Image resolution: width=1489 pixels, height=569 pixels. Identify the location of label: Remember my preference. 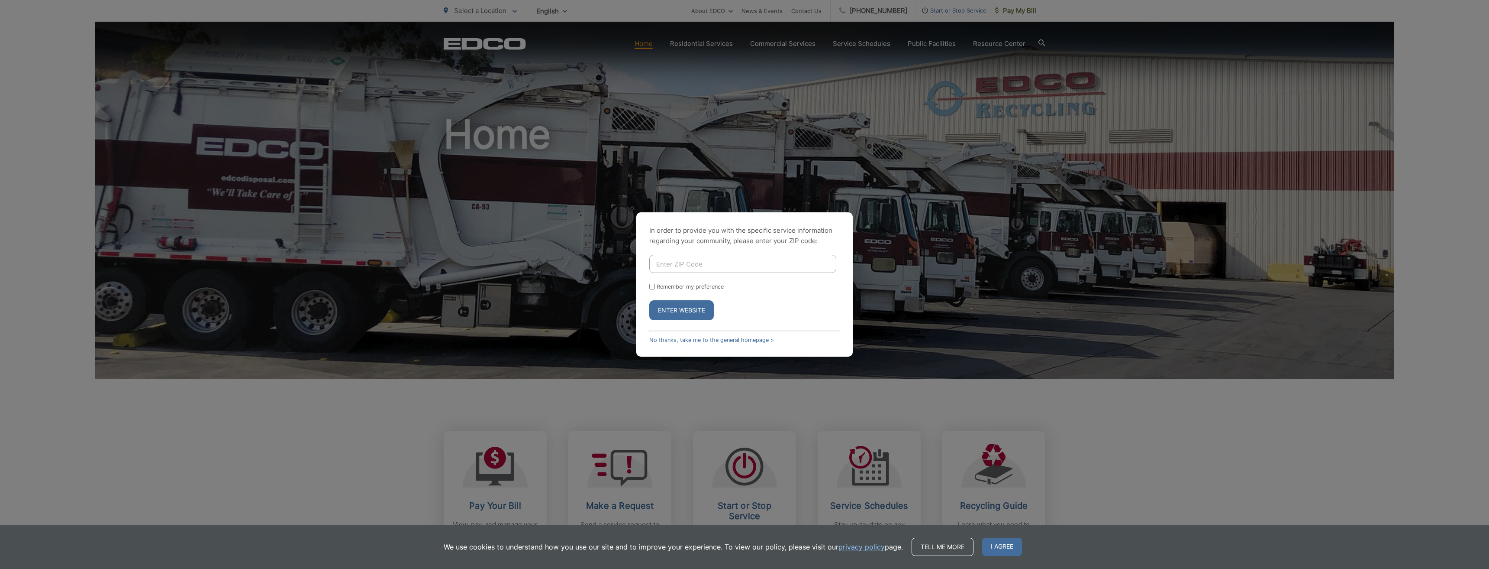
(690, 286).